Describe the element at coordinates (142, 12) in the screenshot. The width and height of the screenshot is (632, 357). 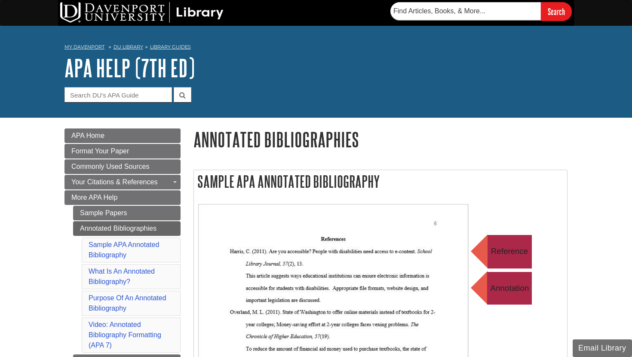
I see `img: DU Library` at that location.